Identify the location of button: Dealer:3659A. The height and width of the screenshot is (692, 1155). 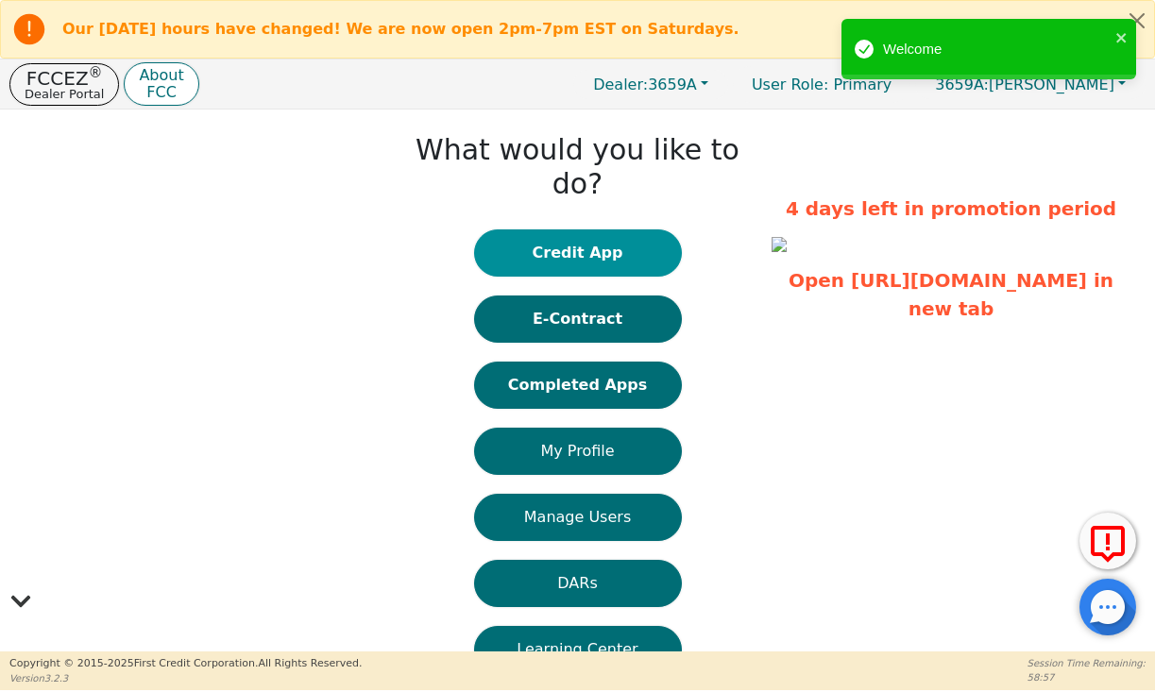
(651, 84).